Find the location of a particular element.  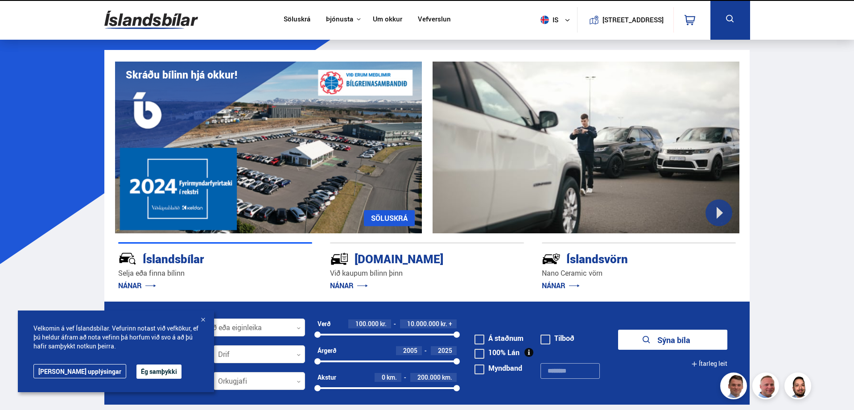

button: Sýna bíla is located at coordinates (673, 339).